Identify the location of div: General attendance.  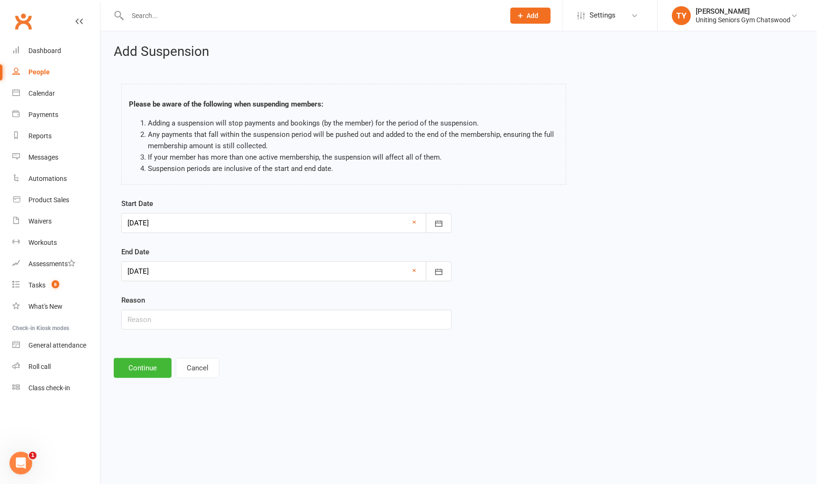
(57, 346).